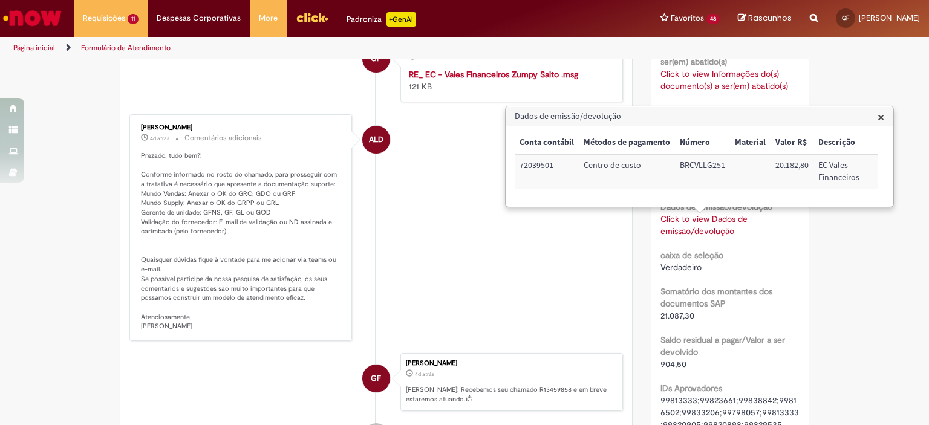 This screenshot has height=425, width=929. What do you see at coordinates (699, 157) in the screenshot?
I see `div: Dados de emissão/devolução` at bounding box center [699, 157].